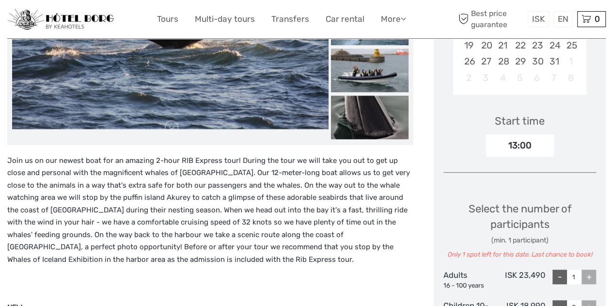  What do you see at coordinates (570, 78) in the screenshot?
I see `div: Not available Saturday, November 8th, 2025` at bounding box center [570, 78].